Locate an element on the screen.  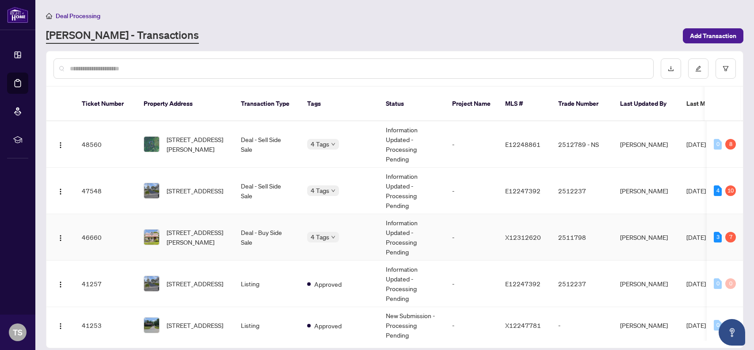
td: 46660 is located at coordinates (106, 237).